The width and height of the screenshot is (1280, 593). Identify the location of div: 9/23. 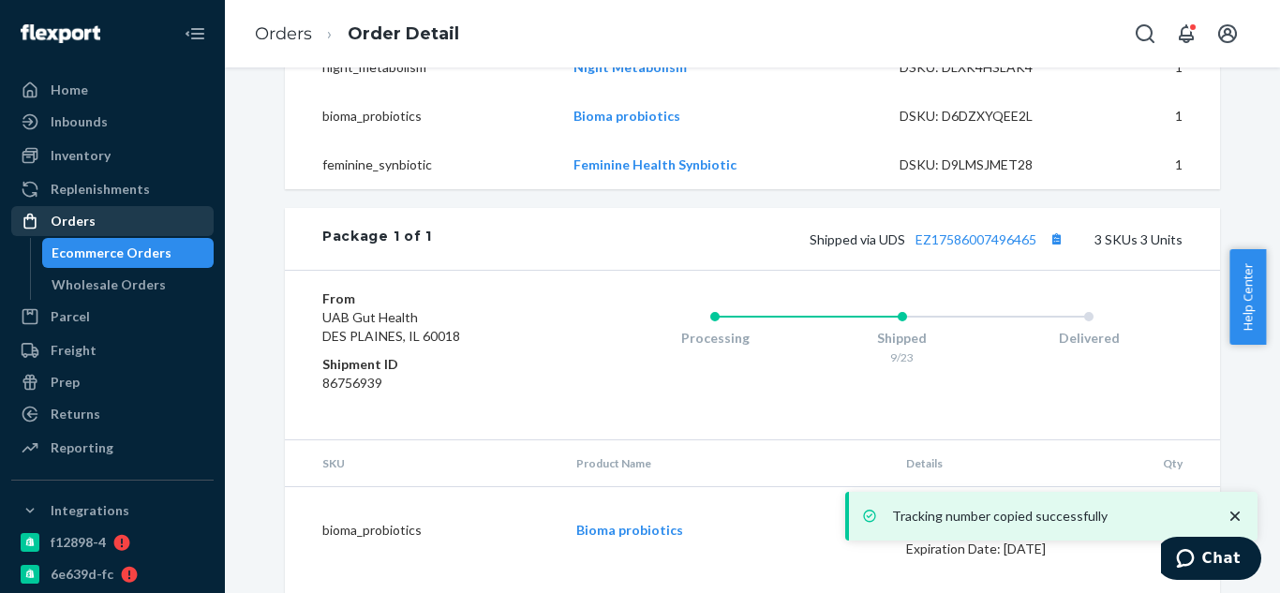
(903, 357).